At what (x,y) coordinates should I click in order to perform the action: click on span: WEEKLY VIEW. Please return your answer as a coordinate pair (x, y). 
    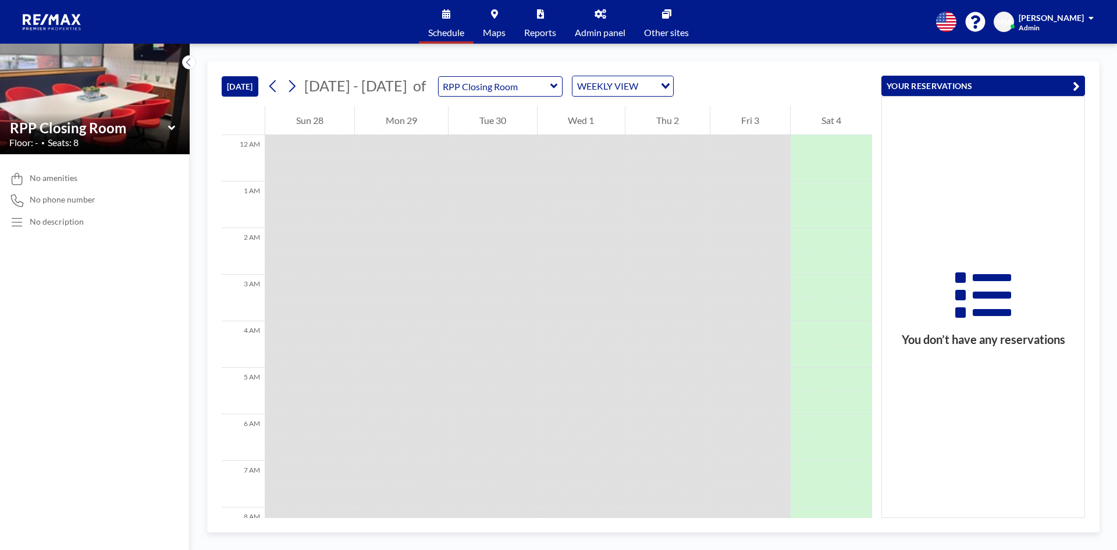
    Looking at the image, I should click on (607, 86).